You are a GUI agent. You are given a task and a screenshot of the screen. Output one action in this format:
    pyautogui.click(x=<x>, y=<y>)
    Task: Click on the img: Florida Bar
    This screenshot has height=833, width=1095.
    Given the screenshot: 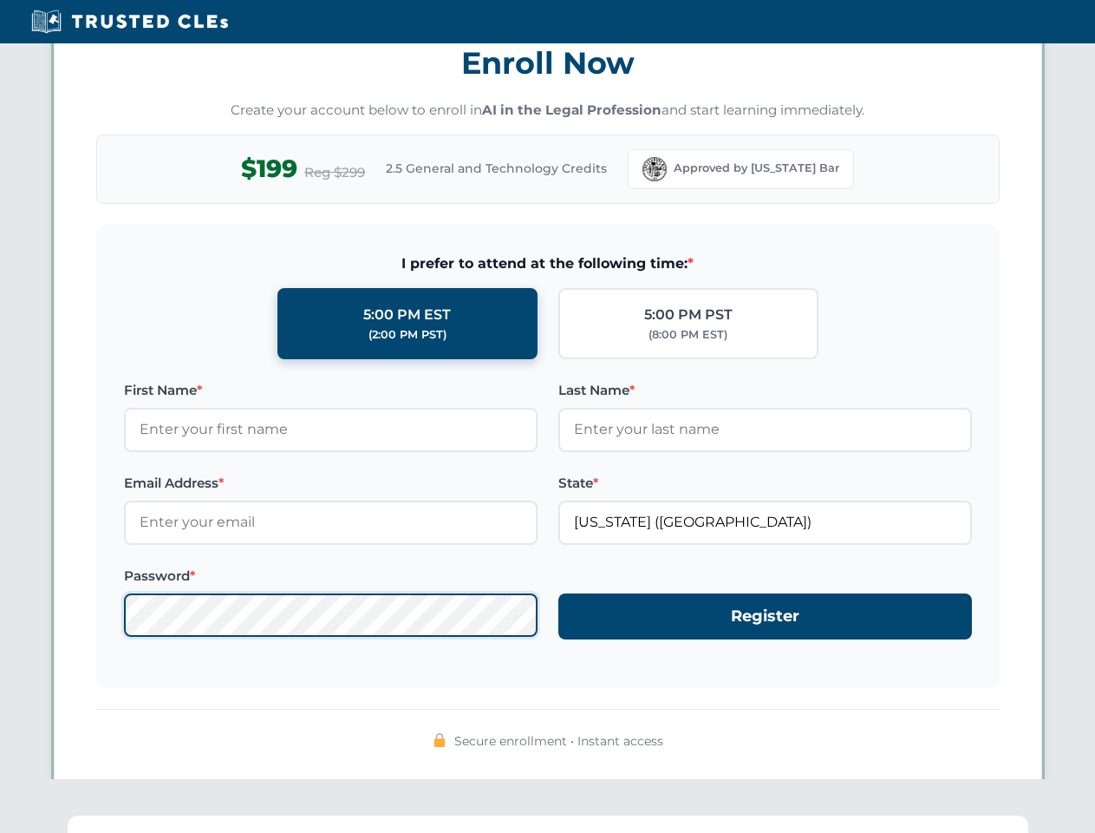 What is the action you would take?
    pyautogui.click(x=655, y=169)
    